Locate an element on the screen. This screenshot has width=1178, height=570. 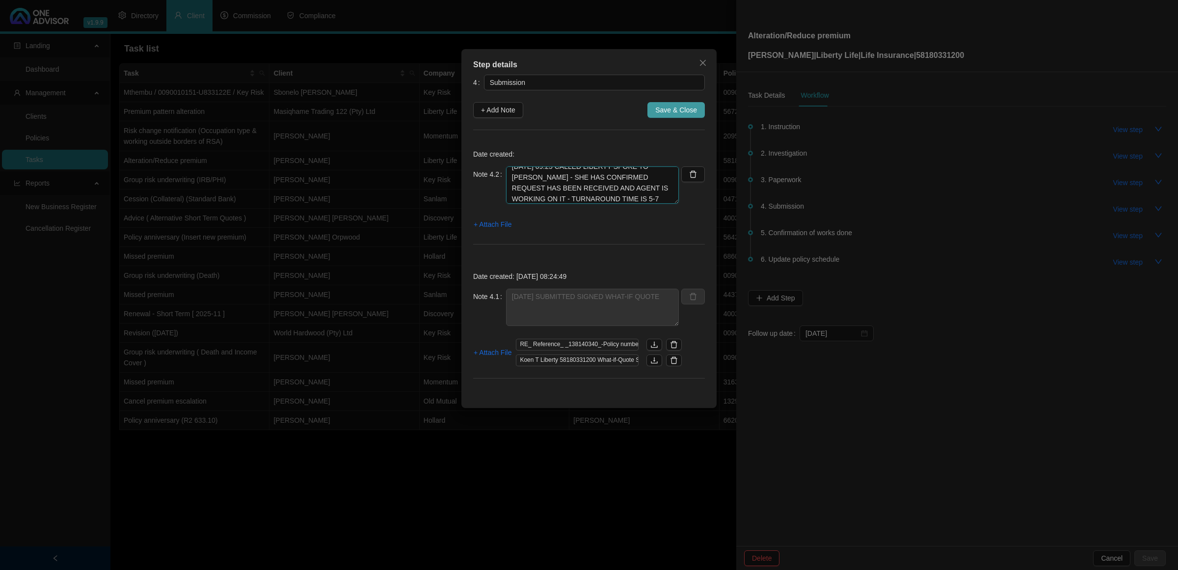
button: + Add Note is located at coordinates (498, 110).